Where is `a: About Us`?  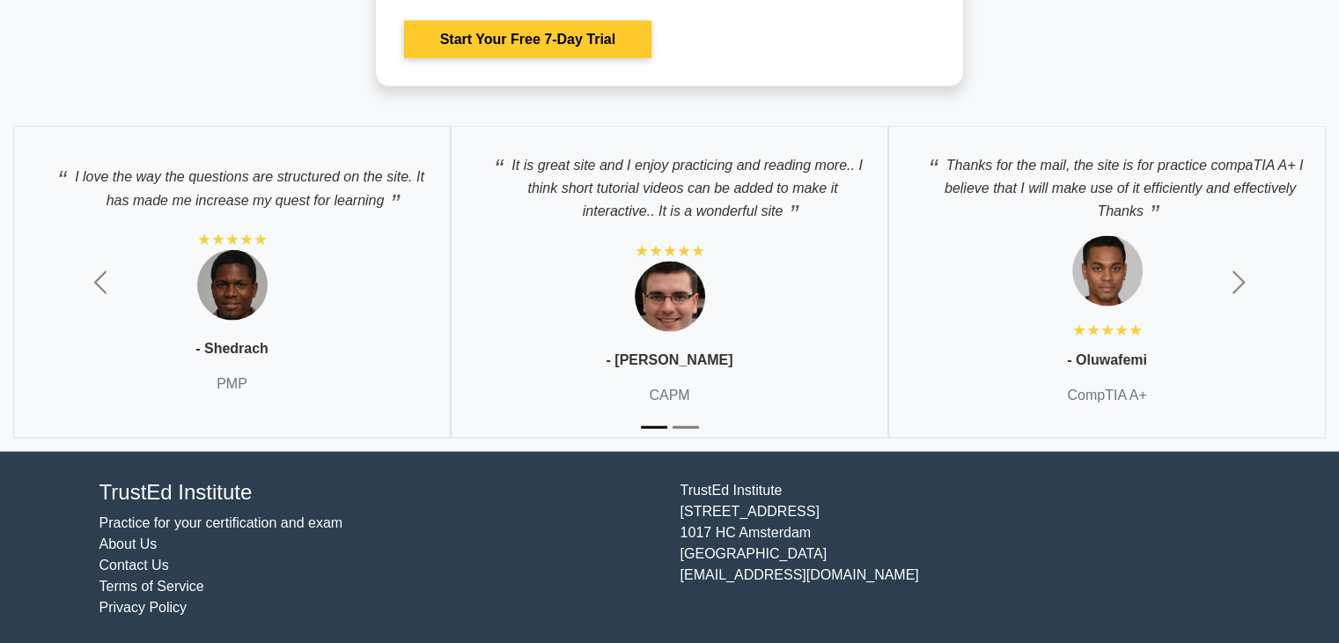
a: About Us is located at coordinates (129, 543).